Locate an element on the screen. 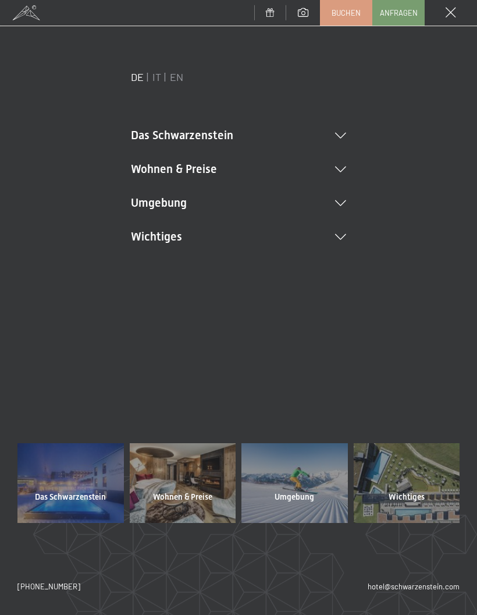 This screenshot has width=477, height=615. span: Buchen is located at coordinates (346, 13).